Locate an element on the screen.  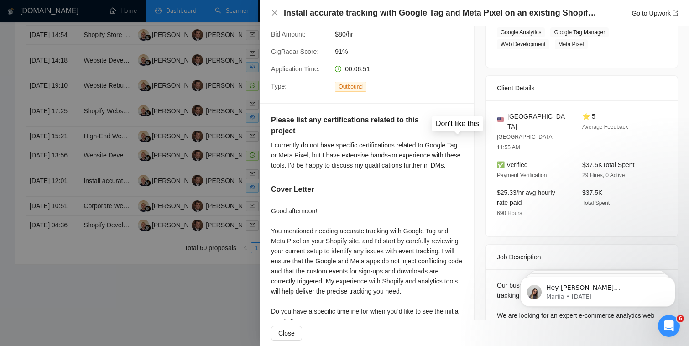
span: 00:06:51 is located at coordinates (357, 69).